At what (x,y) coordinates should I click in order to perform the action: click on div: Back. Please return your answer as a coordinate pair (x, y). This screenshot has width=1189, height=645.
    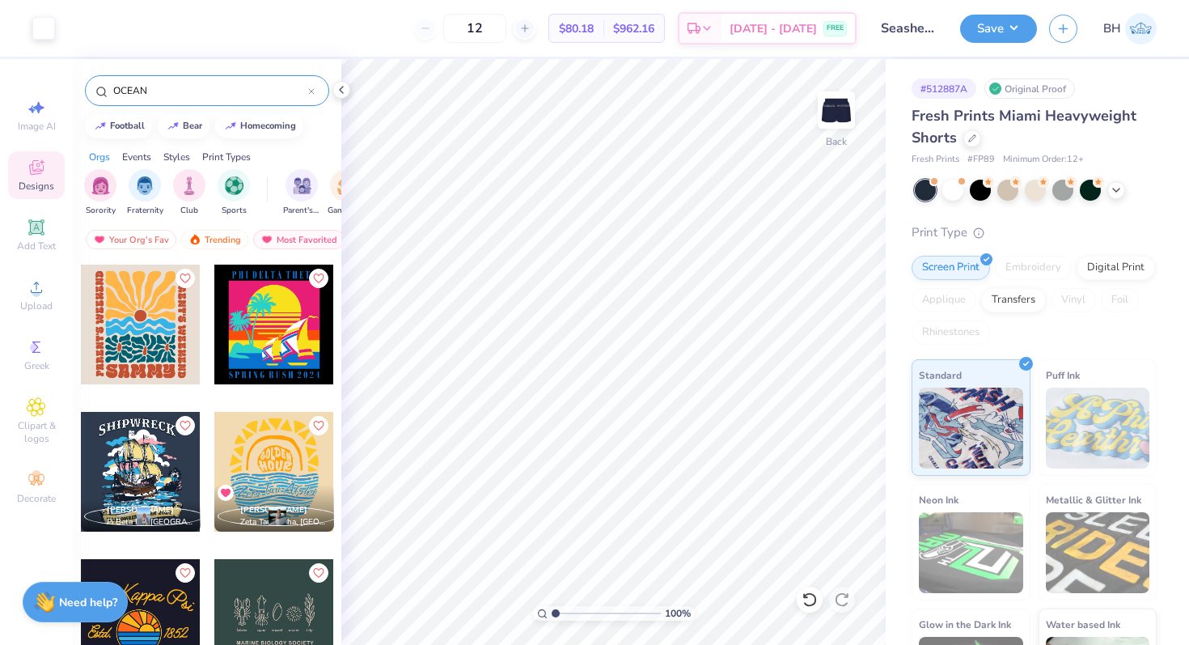
    Looking at the image, I should click on (837, 142).